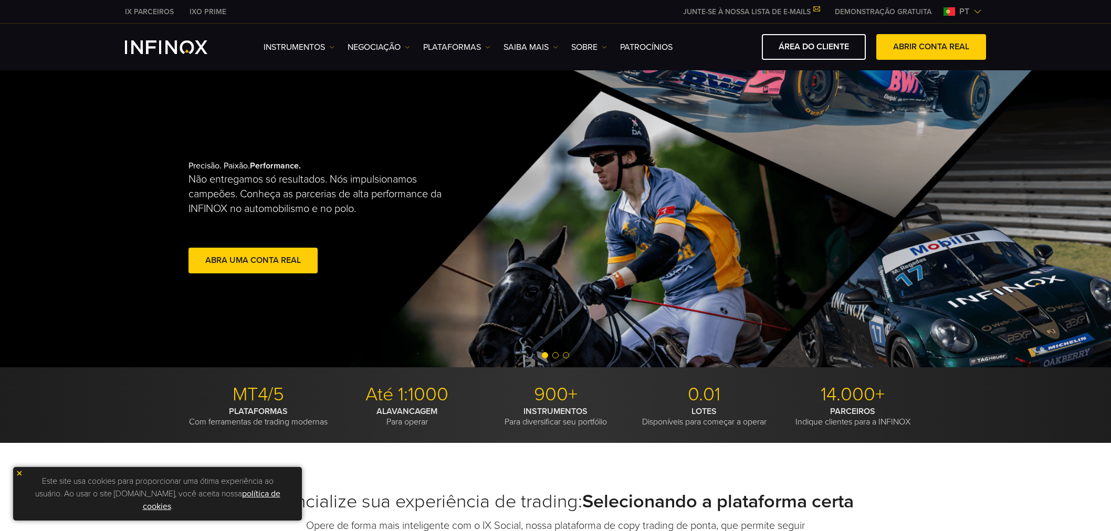  I want to click on strong: ALAVANCAGEM, so click(407, 411).